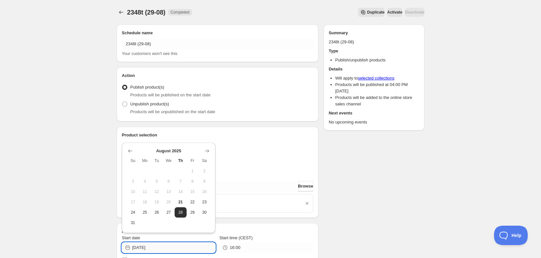 The height and width of the screenshot is (258, 541). What do you see at coordinates (394, 12) in the screenshot?
I see `span: Activate` at bounding box center [394, 12].